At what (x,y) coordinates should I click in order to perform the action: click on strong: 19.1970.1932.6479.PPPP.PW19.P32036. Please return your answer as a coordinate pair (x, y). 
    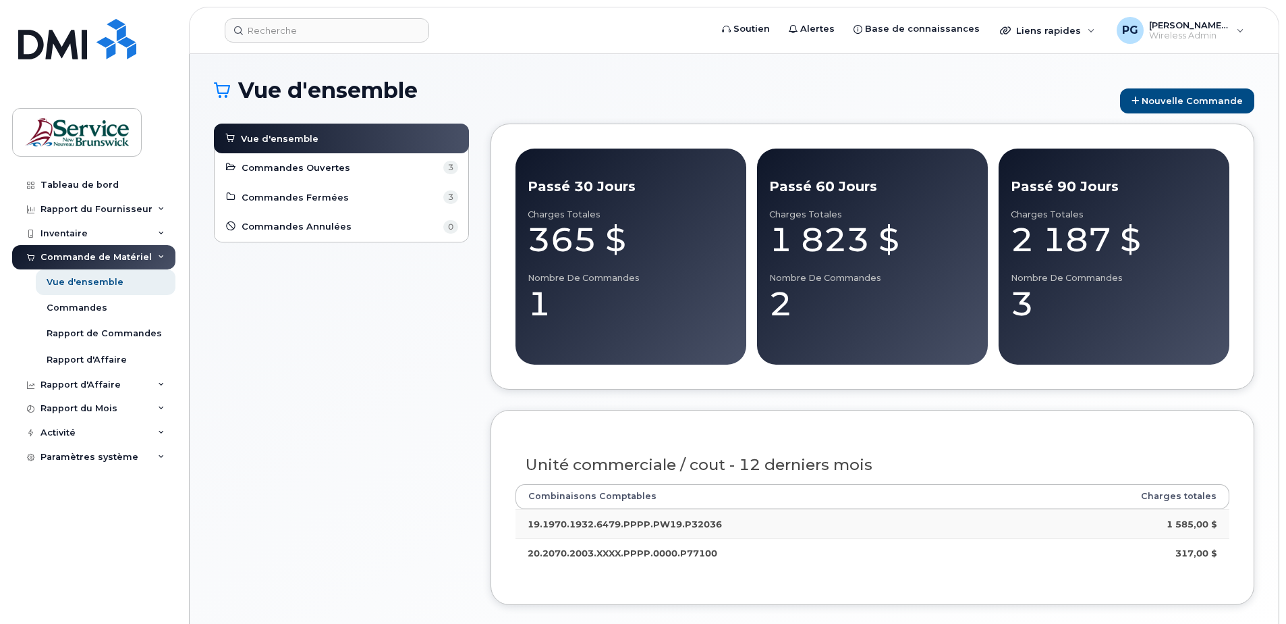
    Looking at the image, I should click on (625, 524).